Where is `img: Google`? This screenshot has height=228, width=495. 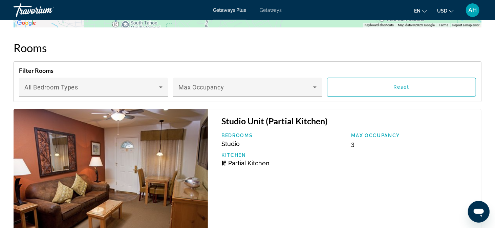 img: Google is located at coordinates (26, 23).